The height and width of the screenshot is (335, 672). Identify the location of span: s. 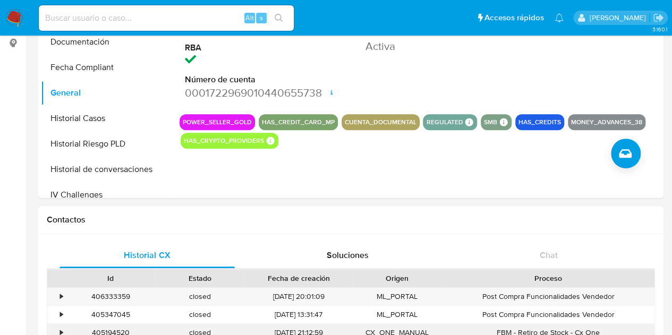
(261, 18).